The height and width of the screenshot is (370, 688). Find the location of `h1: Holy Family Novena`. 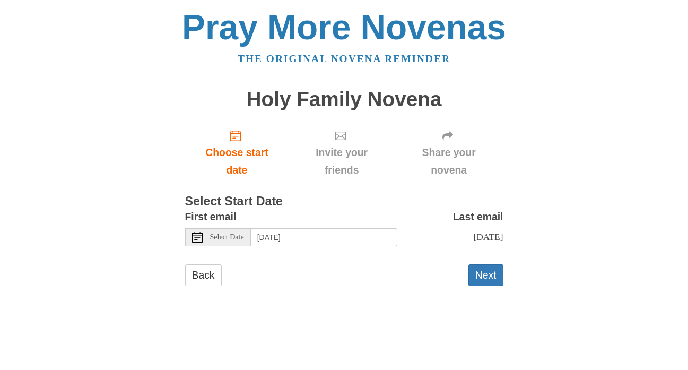

h1: Holy Family Novena is located at coordinates (344, 99).